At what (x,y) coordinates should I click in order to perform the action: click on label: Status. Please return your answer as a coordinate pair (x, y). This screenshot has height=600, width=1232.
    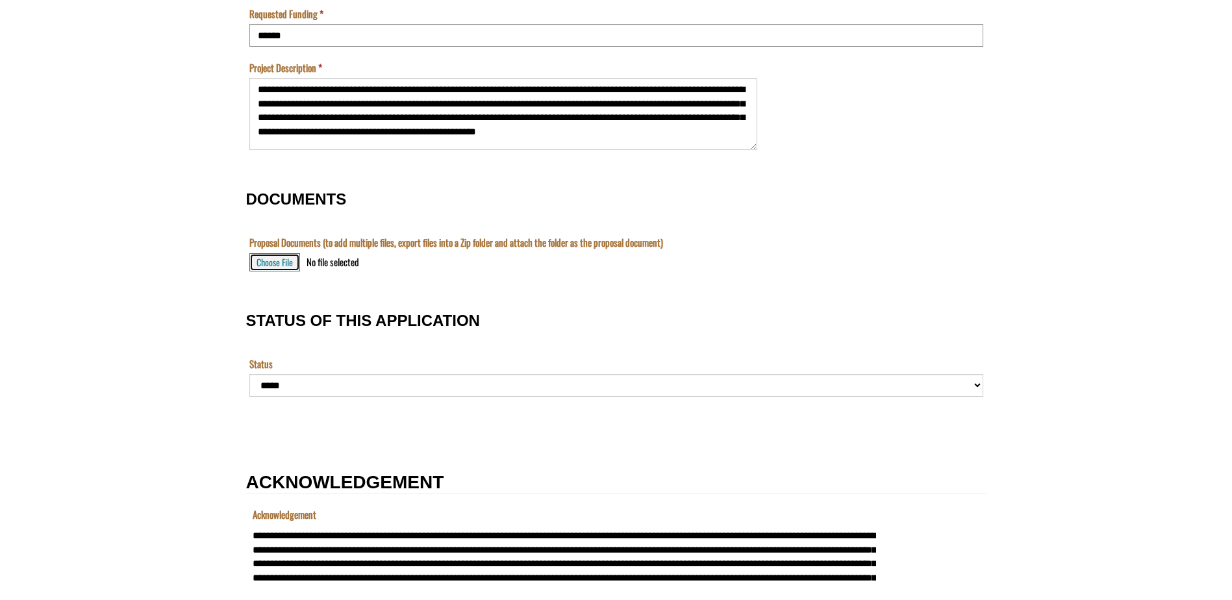
    Looking at the image, I should click on (261, 364).